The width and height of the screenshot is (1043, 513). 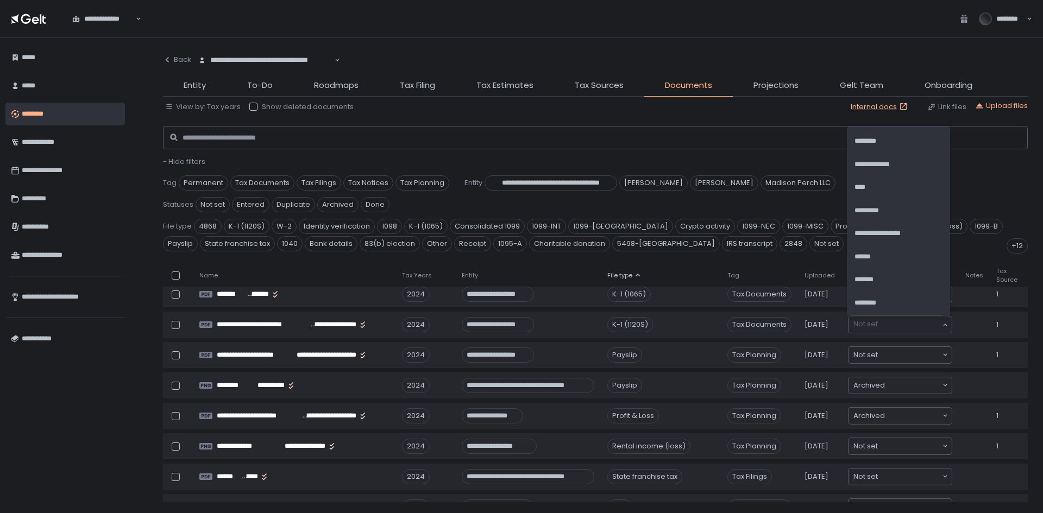 I want to click on span: State franchise tax, so click(x=237, y=244).